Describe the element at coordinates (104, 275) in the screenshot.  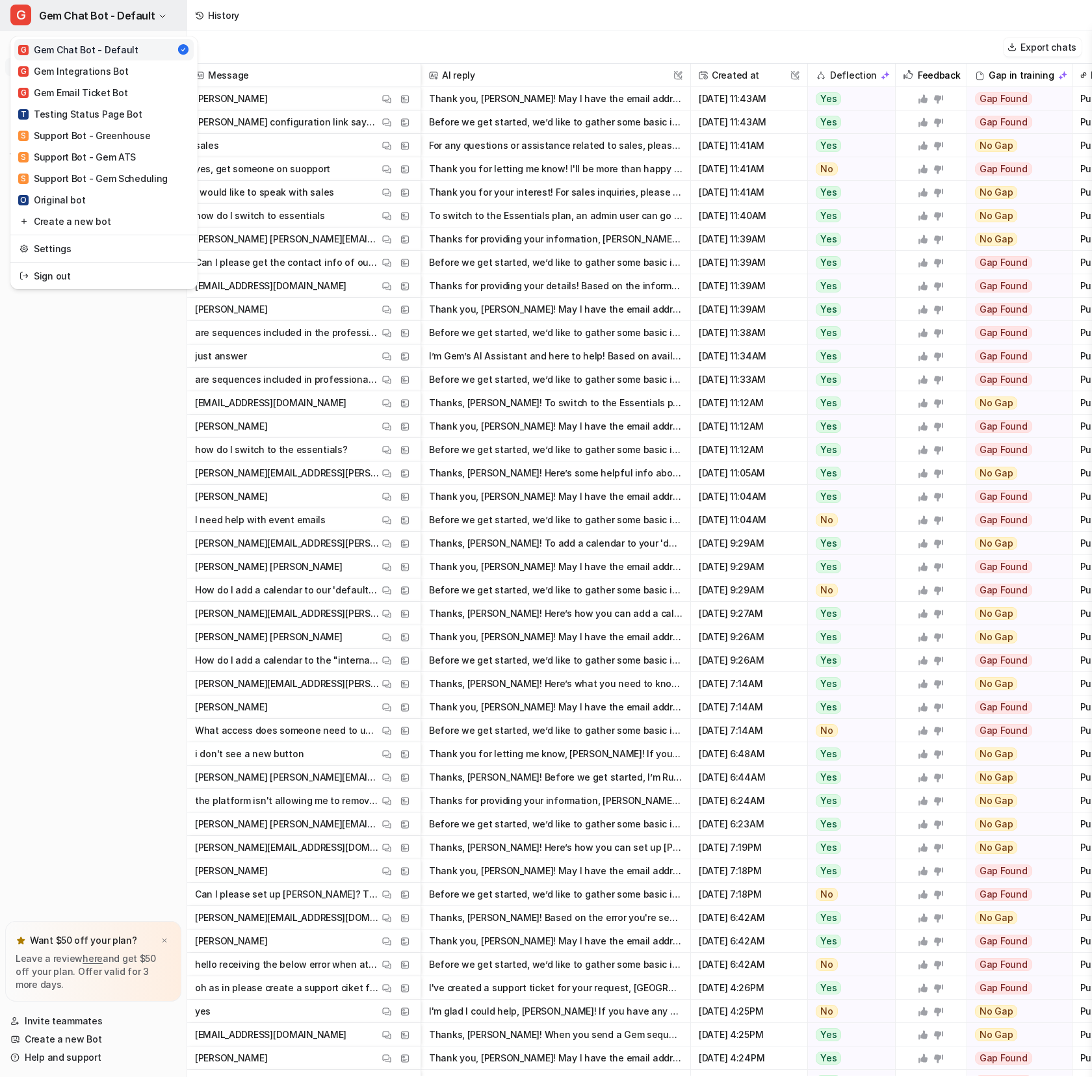
I see `a: Sign out` at that location.